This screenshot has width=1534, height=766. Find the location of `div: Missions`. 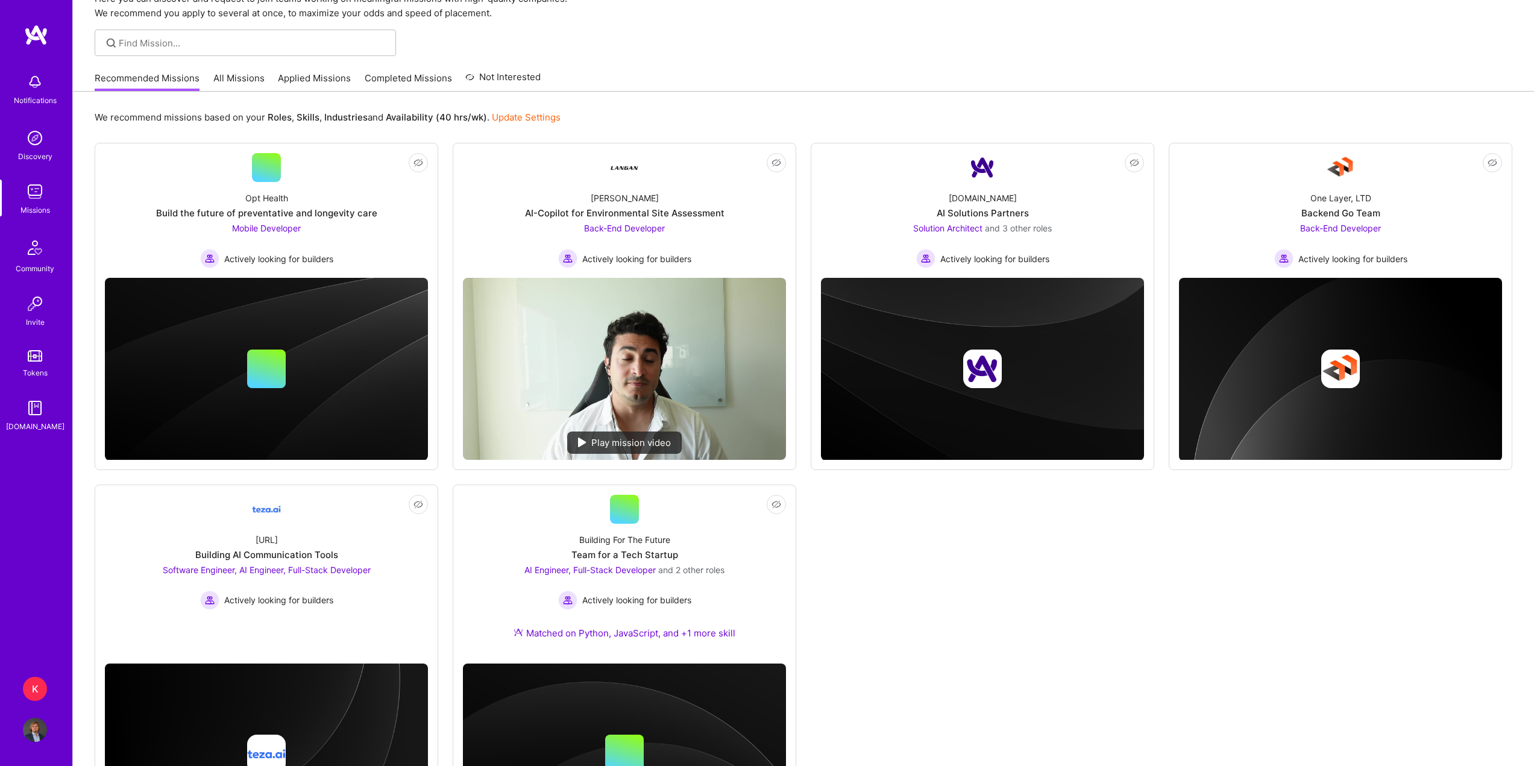

div: Missions is located at coordinates (35, 210).